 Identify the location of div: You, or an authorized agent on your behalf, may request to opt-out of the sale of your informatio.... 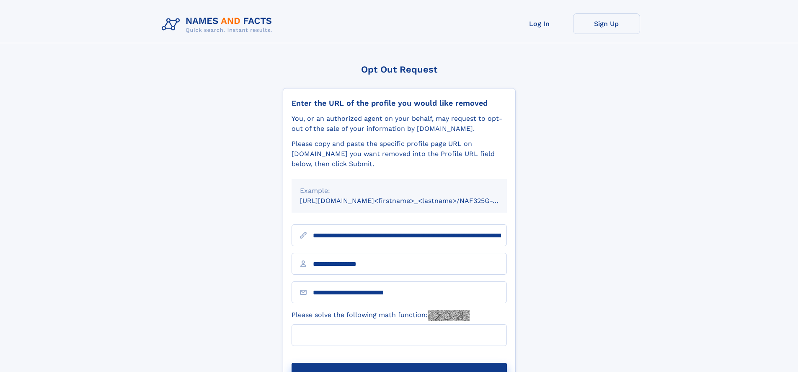
(399, 124).